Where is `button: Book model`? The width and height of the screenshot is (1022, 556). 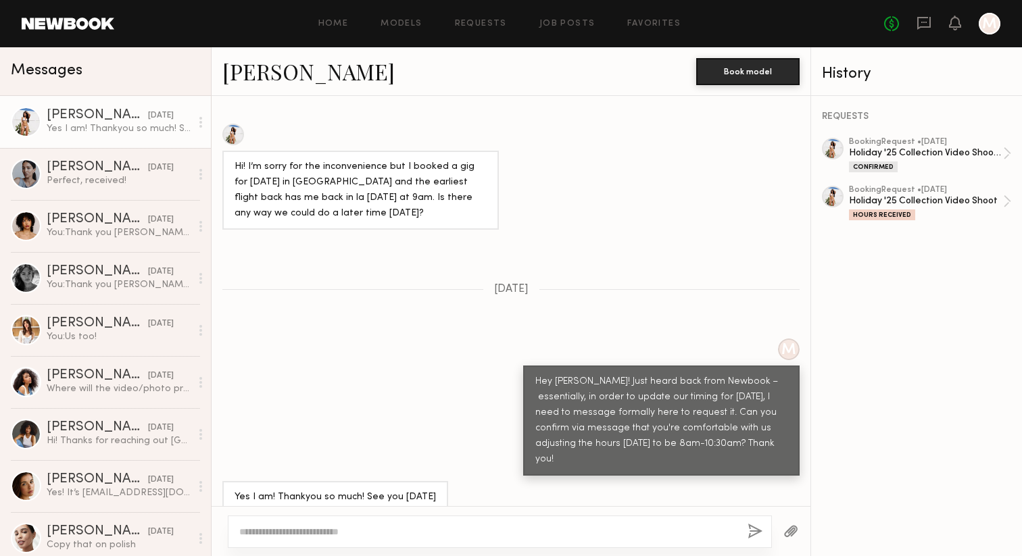 button: Book model is located at coordinates (748, 72).